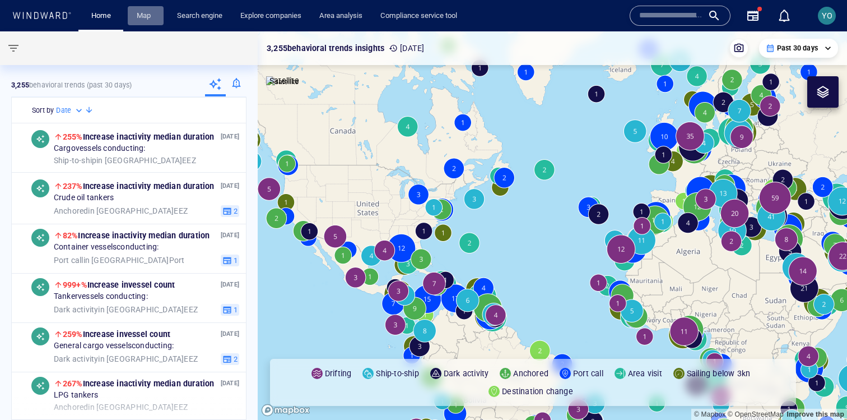 The height and width of the screenshot is (420, 847). I want to click on canvas: Map, so click(552, 225).